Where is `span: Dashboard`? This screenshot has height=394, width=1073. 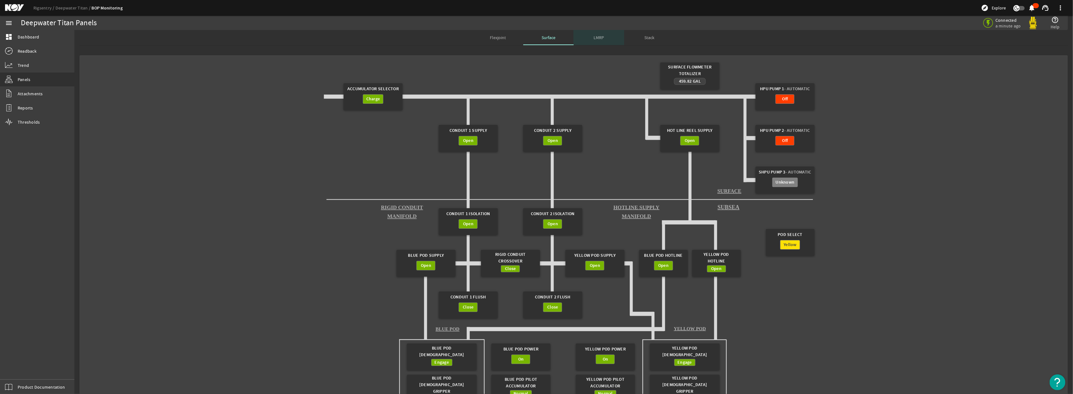
span: Dashboard is located at coordinates (28, 37).